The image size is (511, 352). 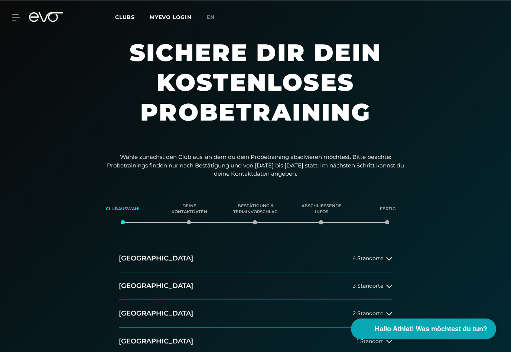 What do you see at coordinates (215, 17) in the screenshot?
I see `a: en` at bounding box center [215, 17].